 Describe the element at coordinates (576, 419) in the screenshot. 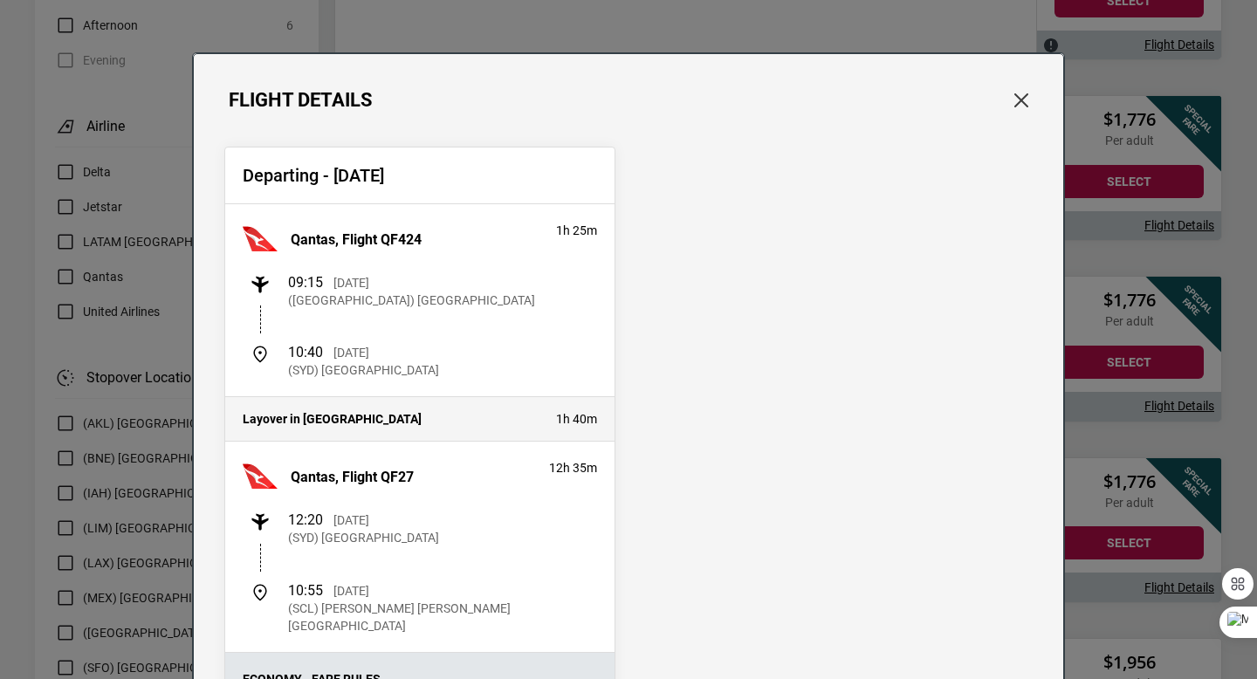

I see `p: 1h 40m` at that location.